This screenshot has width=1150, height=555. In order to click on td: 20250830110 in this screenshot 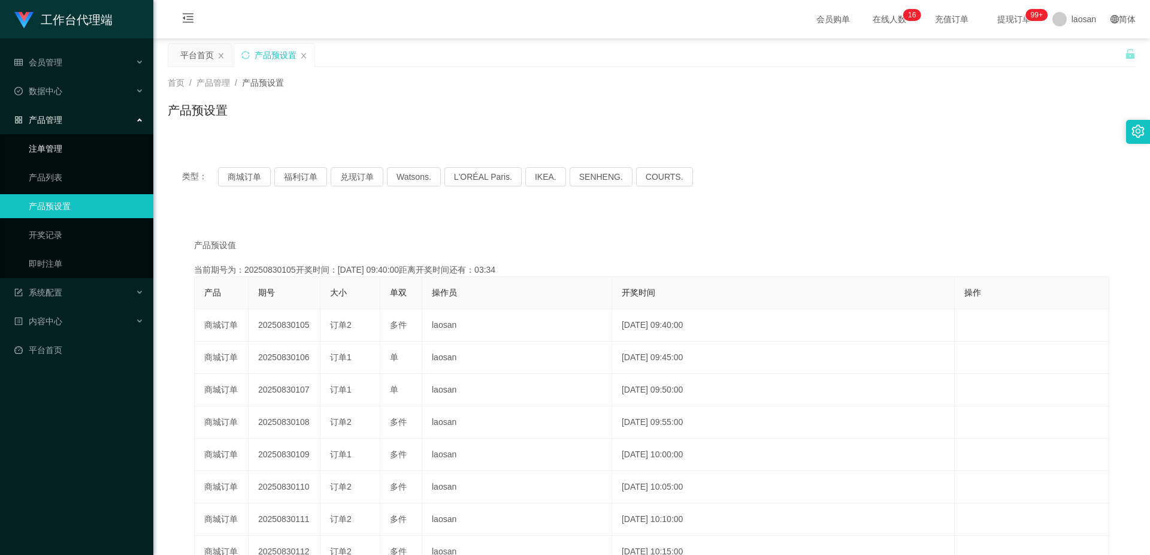, I will do `click(284, 487)`.